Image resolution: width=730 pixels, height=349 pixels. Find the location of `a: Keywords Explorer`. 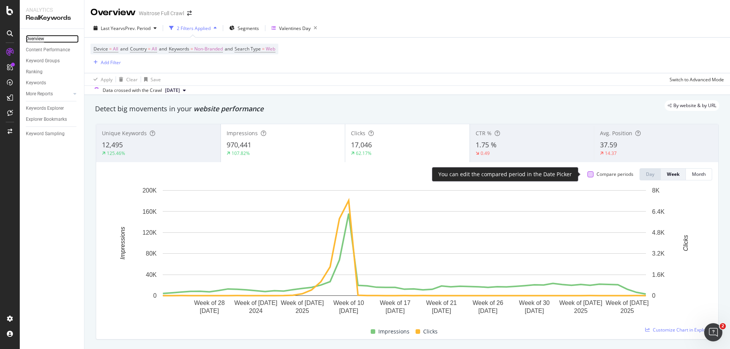

a: Keywords Explorer is located at coordinates (52, 108).